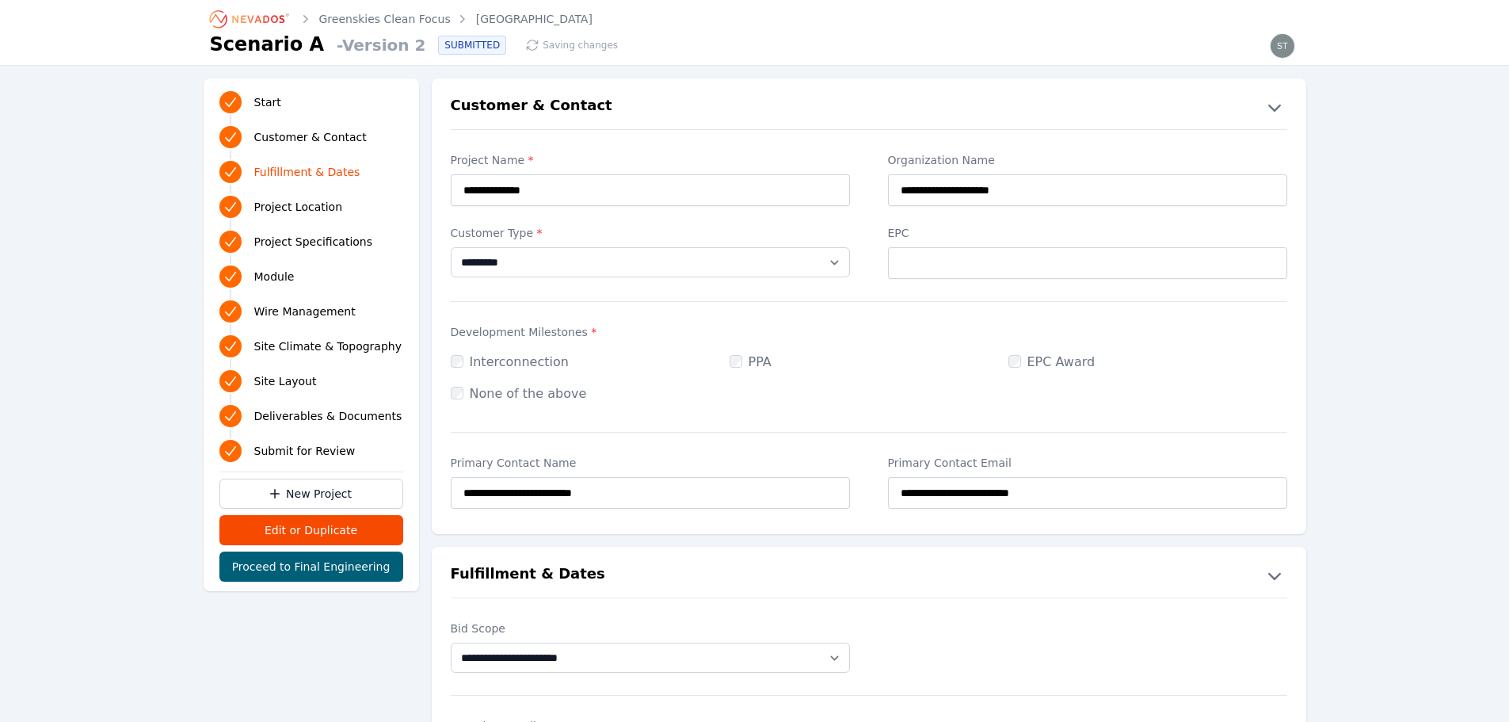 This screenshot has width=1509, height=722. Describe the element at coordinates (1088, 160) in the screenshot. I see `label: Organization Name` at that location.